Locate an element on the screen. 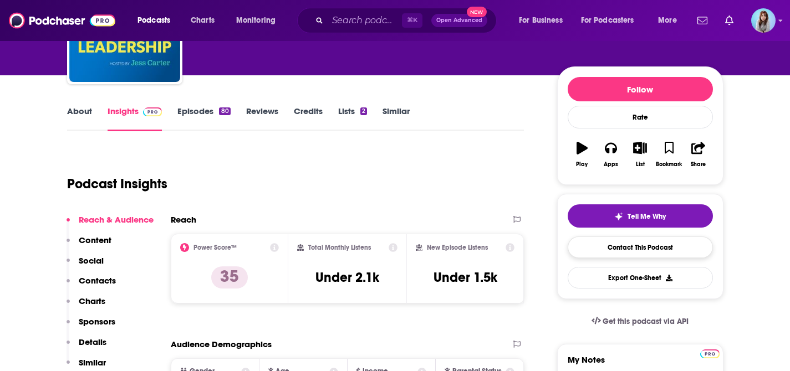 The height and width of the screenshot is (371, 790). a: Podchaser - Follow, Share and Rate Podcasts is located at coordinates (62, 21).